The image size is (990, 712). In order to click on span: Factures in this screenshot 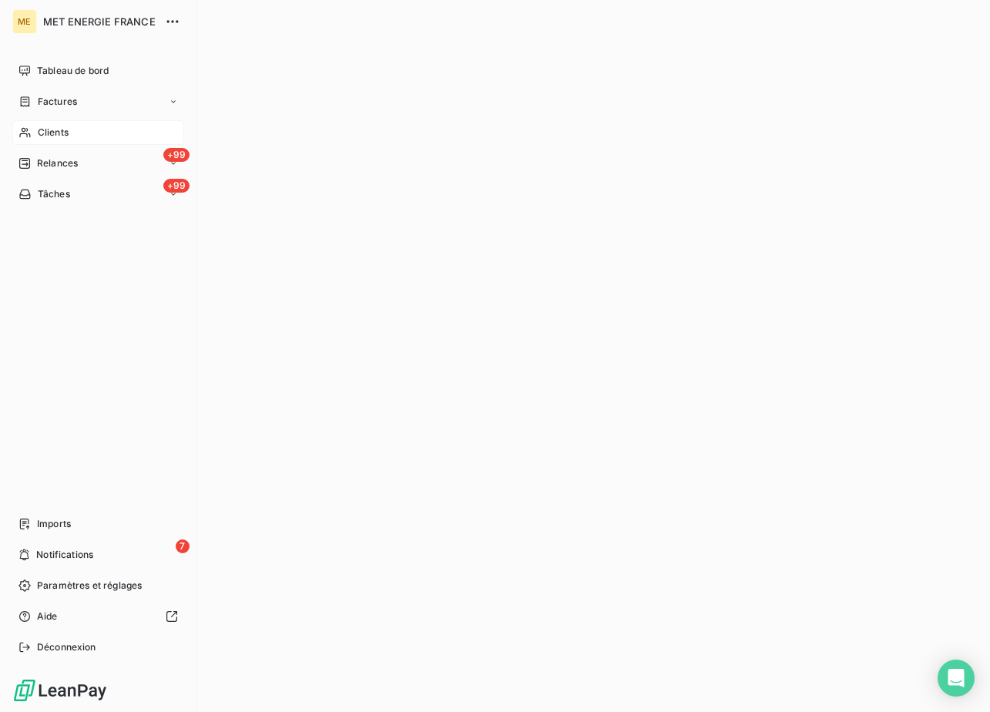, I will do `click(57, 102)`.